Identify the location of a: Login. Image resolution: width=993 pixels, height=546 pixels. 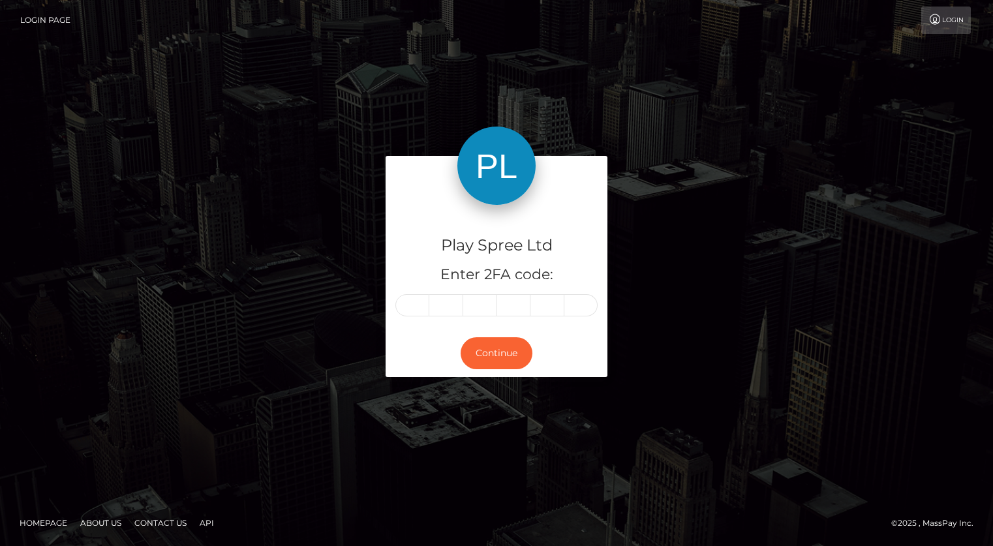
(946, 20).